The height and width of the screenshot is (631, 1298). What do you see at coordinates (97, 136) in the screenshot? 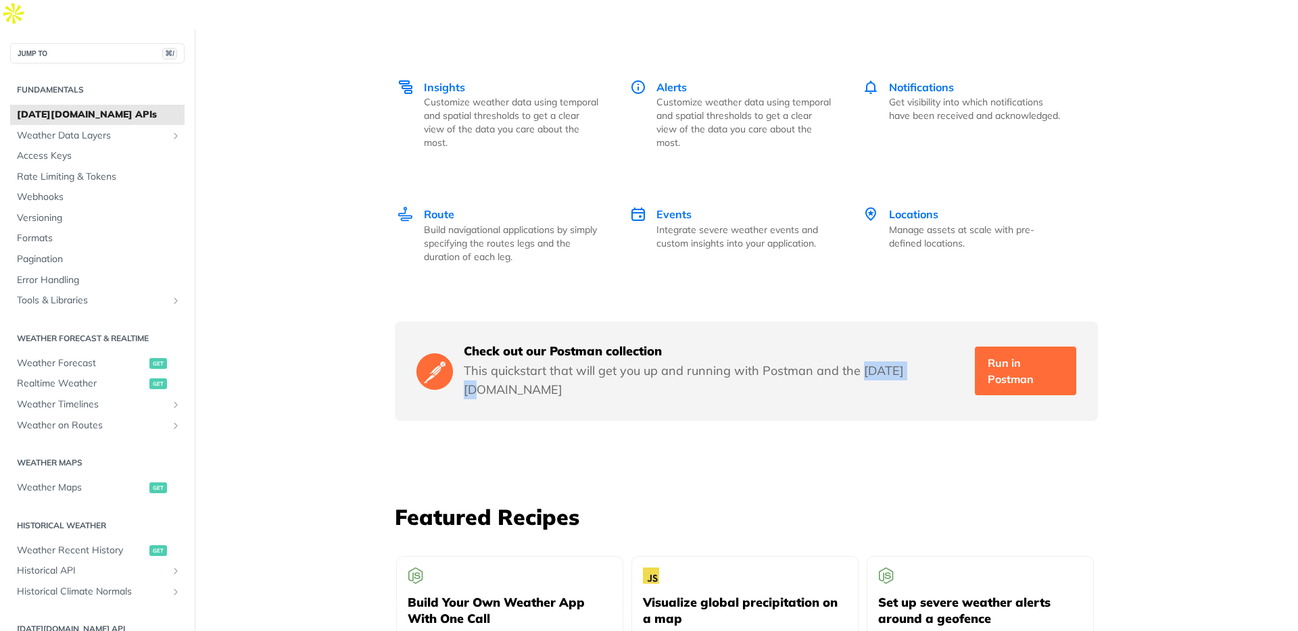
I see `a: Weather Data LayersShow subpages for Weather Data Layers` at bounding box center [97, 136].